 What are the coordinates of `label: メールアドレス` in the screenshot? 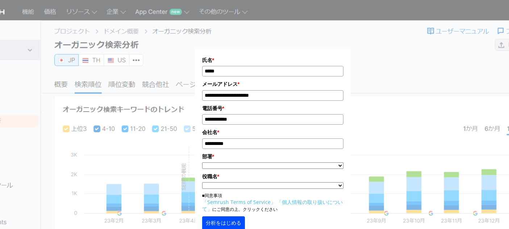 It's located at (273, 84).